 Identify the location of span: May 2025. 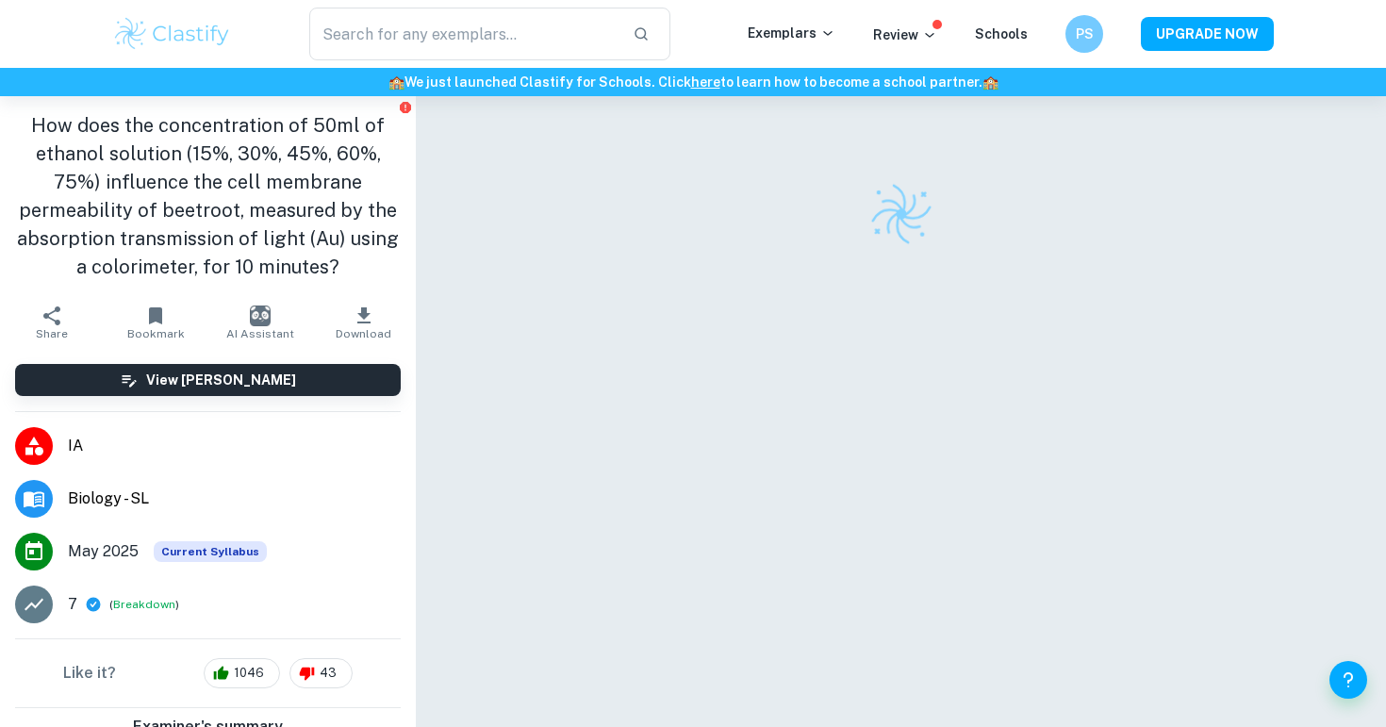
(103, 552).